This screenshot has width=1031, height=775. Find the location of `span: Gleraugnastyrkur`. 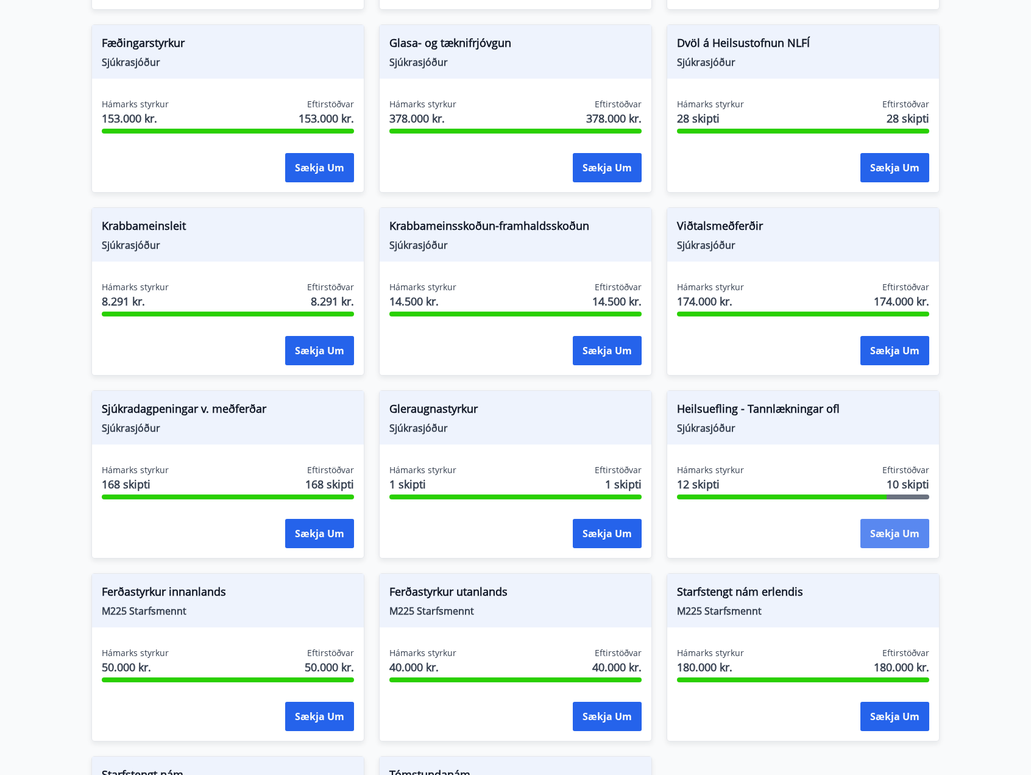

span: Gleraugnastyrkur is located at coordinates (516, 411).